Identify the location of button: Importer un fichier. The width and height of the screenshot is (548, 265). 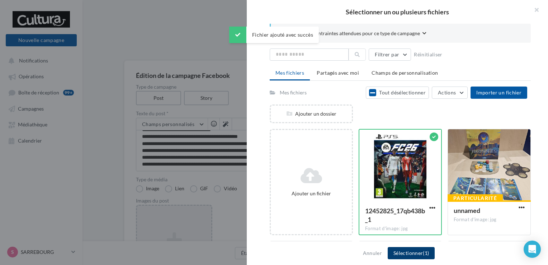
(499, 93).